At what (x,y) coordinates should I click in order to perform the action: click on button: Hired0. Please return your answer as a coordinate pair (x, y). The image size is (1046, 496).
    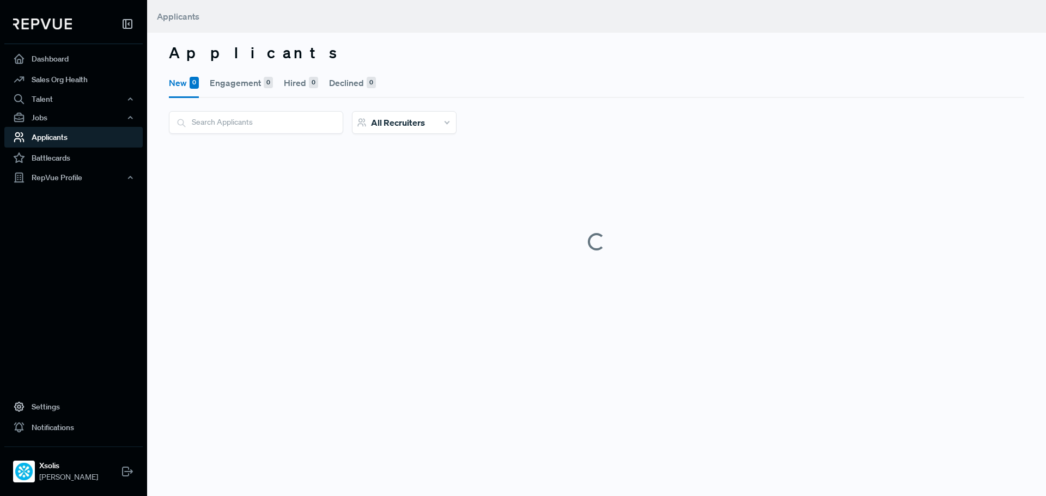
    Looking at the image, I should click on (301, 83).